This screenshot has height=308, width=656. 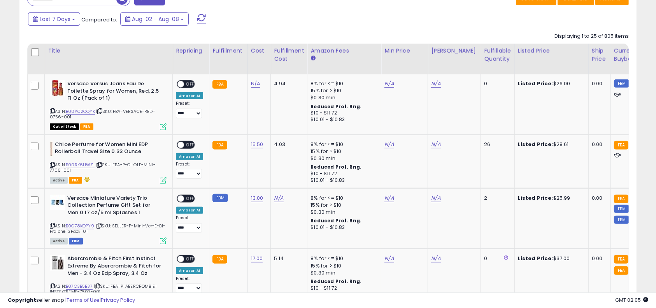 What do you see at coordinates (155, 19) in the screenshot?
I see `span: Aug-02 - Aug-08` at bounding box center [155, 19].